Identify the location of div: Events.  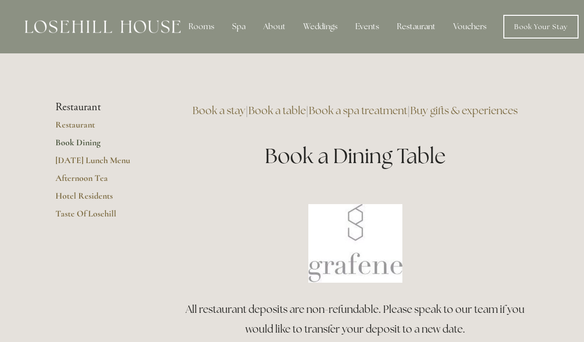
(367, 27).